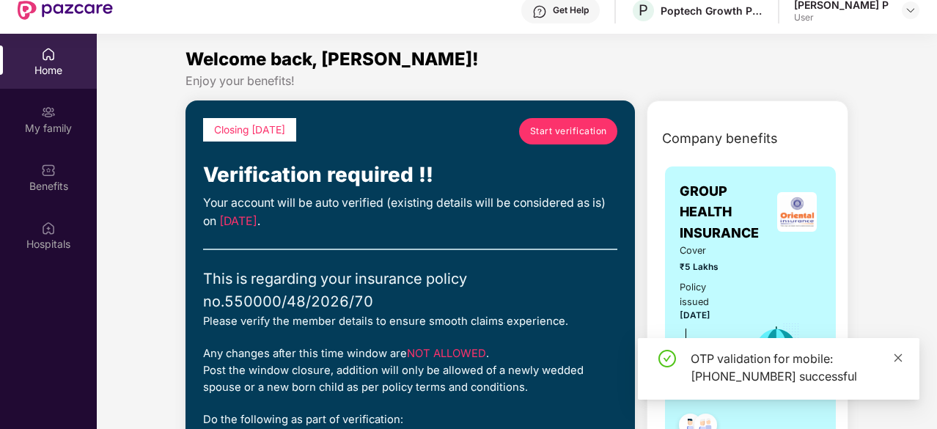 This screenshot has height=429, width=937. Describe the element at coordinates (48, 228) in the screenshot. I see `img: svg+xml;base64,PHN2ZyBpZD0iSG9zcGl0YWxzIiB4bWxucz0iaHR0cDovL3d3dy53My5vcmcvMjAwMC9zdmciIHdpZHRoPS...` at that location.